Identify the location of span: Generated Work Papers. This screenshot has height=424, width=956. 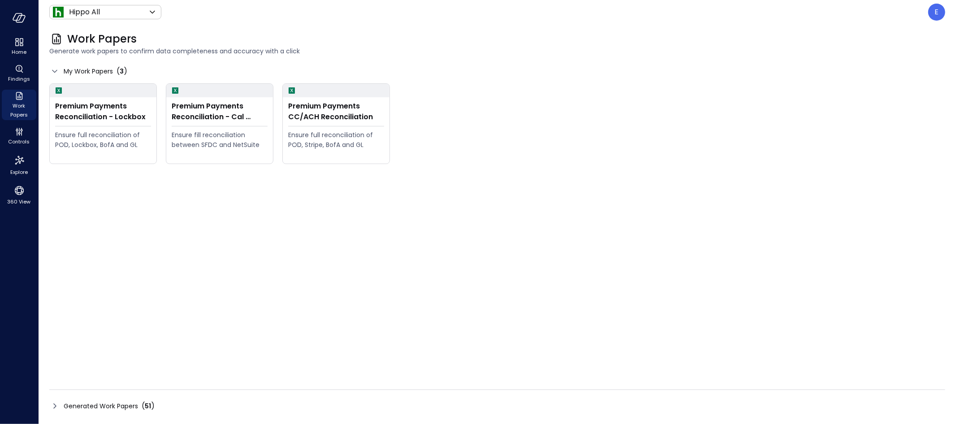
(101, 406).